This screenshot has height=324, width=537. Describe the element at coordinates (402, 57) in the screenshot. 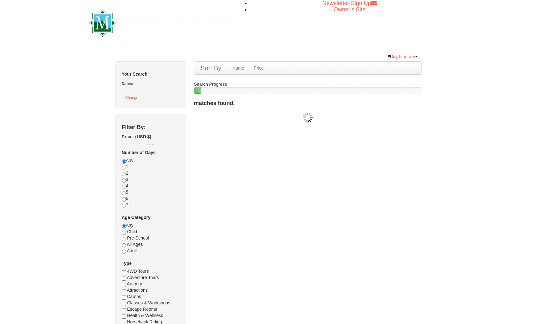

I see `a: My Itinerary` at that location.